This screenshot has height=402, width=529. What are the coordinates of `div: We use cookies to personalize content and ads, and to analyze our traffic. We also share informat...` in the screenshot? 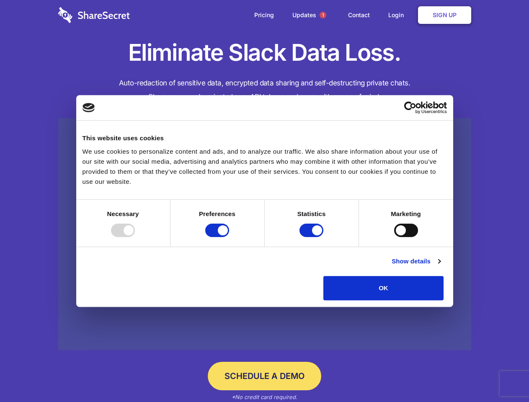 It's located at (265, 167).